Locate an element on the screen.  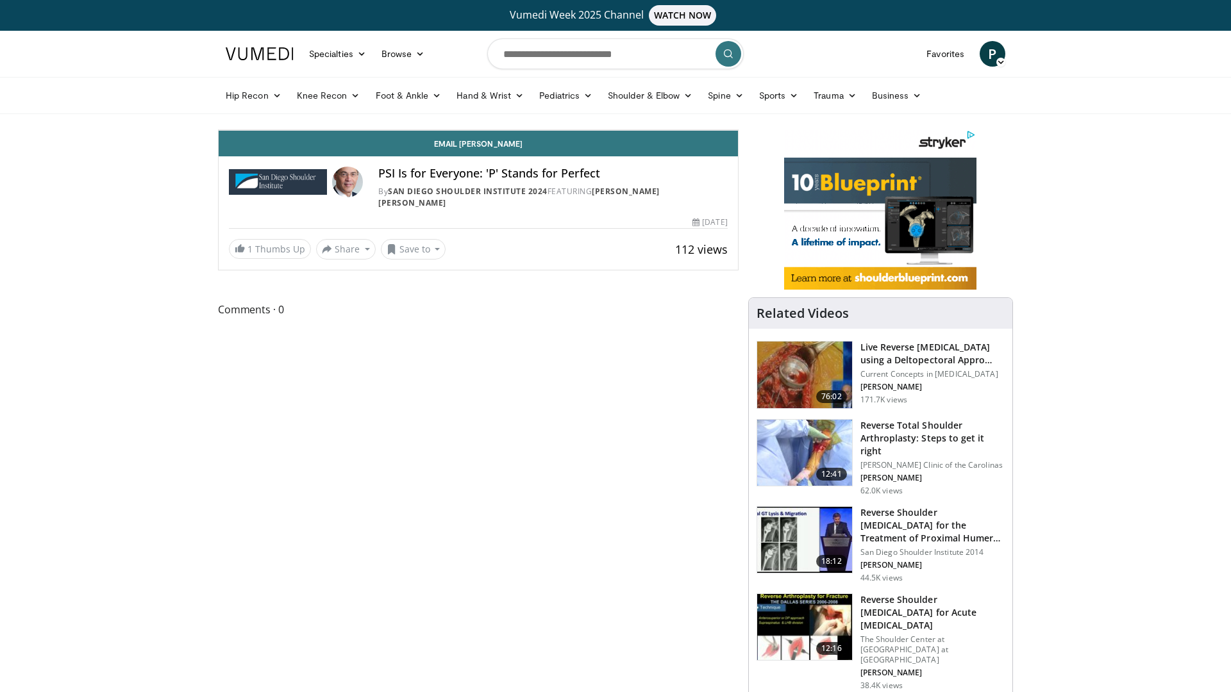
a: Business is located at coordinates (897, 96).